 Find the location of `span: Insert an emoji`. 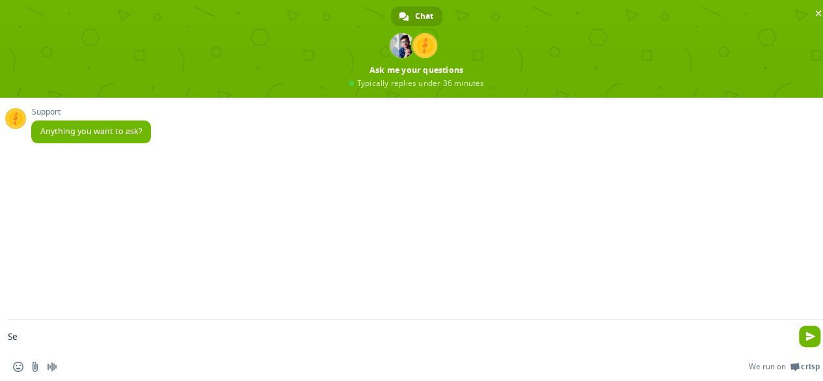

span: Insert an emoji is located at coordinates (18, 366).